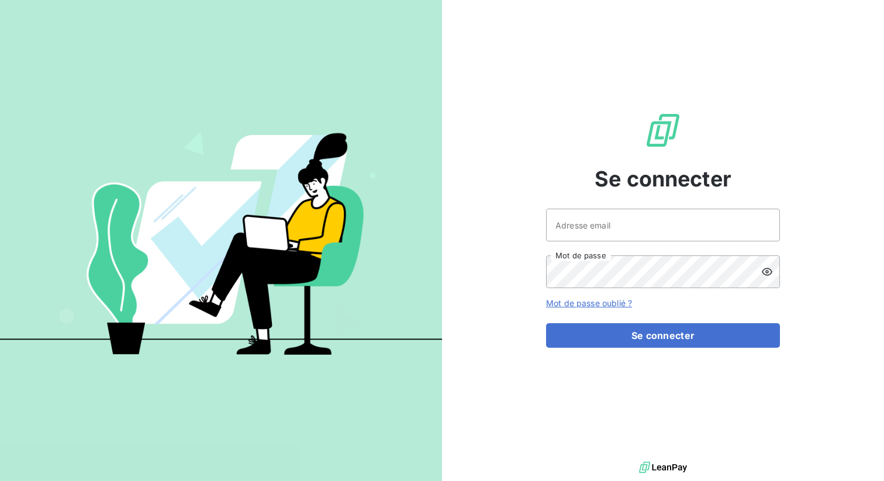 The height and width of the screenshot is (481, 884). Describe the element at coordinates (589, 303) in the screenshot. I see `a: Mot de passe oublié ?` at that location.